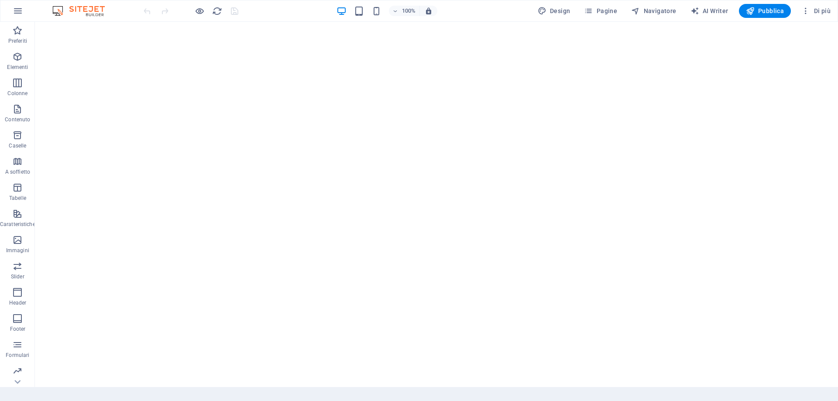  Describe the element at coordinates (600, 11) in the screenshot. I see `span: Pagine` at that location.